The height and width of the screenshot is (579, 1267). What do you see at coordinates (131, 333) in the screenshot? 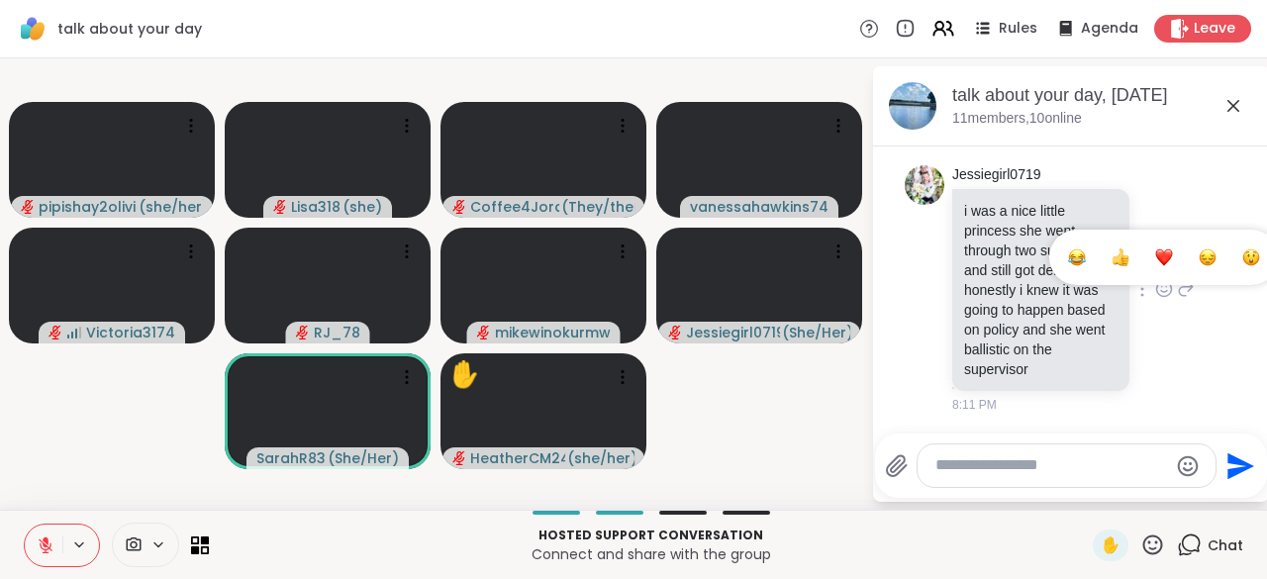
I see `span: Victoria3174` at bounding box center [131, 333].